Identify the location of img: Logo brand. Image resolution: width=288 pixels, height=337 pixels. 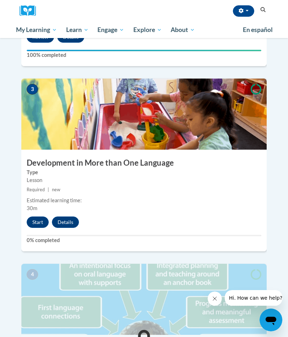
(30, 11).